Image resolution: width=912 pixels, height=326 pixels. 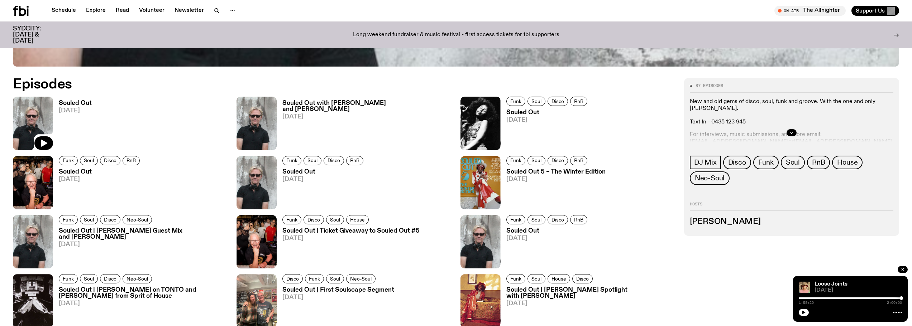 What do you see at coordinates (831, 284) in the screenshot?
I see `a: Loose Joints` at bounding box center [831, 284].